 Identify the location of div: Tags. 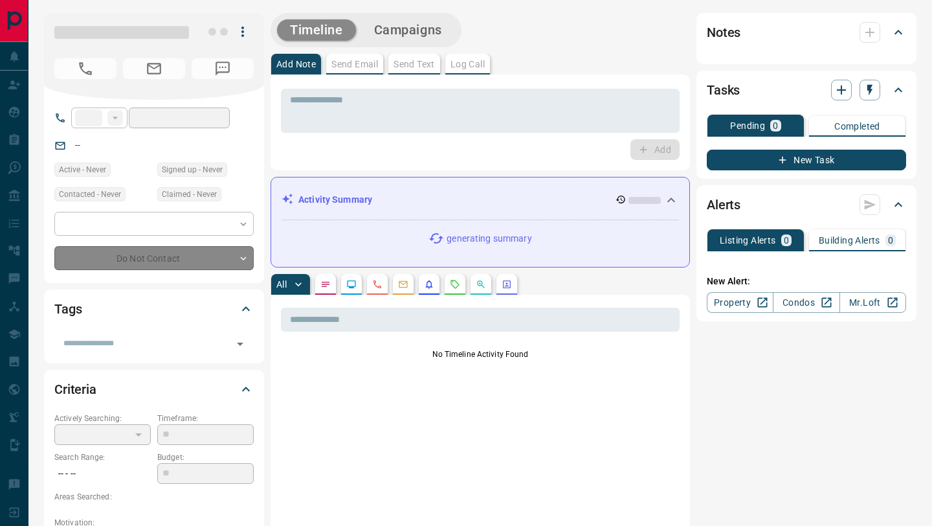
(154, 309).